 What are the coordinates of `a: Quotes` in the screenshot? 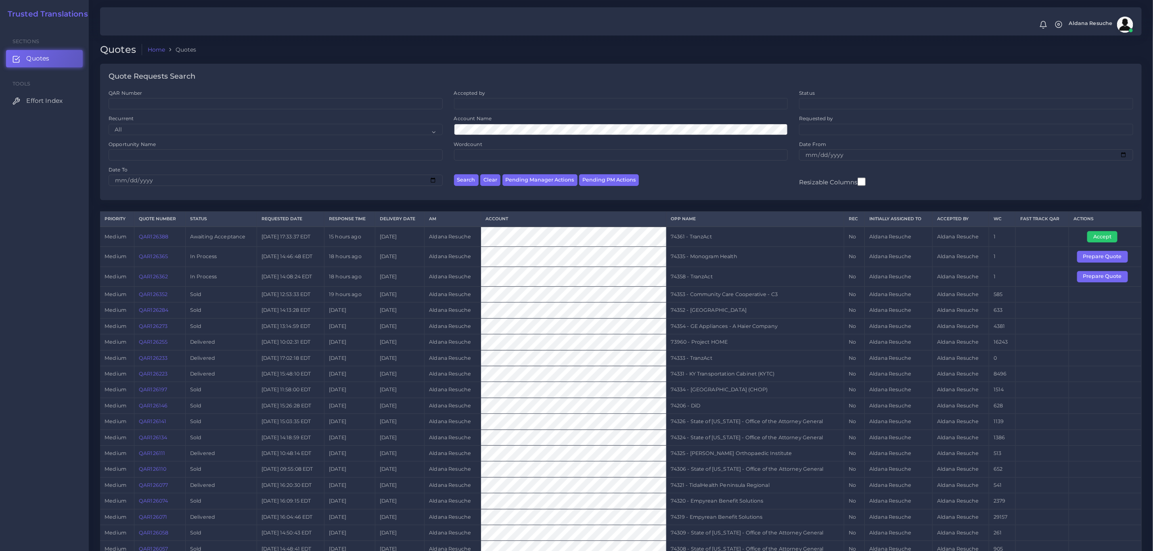 It's located at (44, 59).